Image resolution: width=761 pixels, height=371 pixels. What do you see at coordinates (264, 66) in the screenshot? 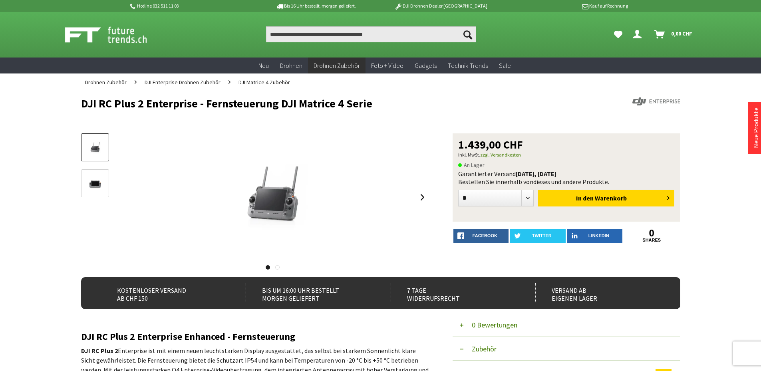
I see `span: Neu` at bounding box center [264, 66].